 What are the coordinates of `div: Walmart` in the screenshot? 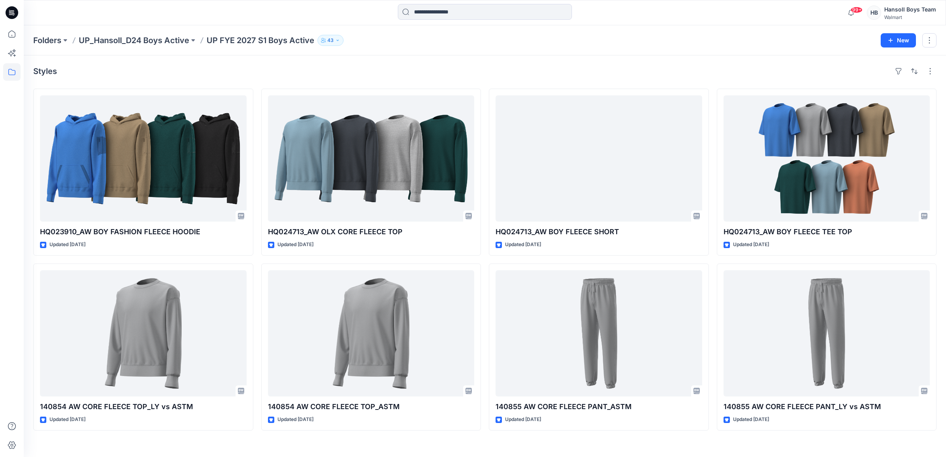 It's located at (910, 17).